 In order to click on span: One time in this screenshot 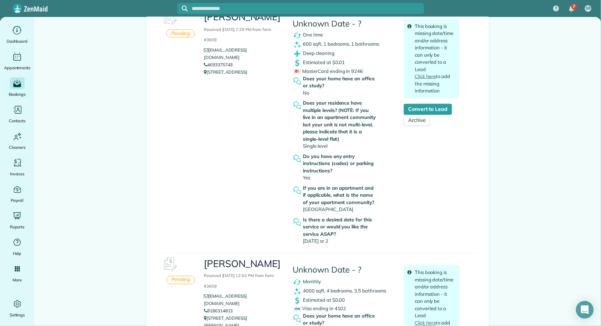, I will do `click(313, 35)`.